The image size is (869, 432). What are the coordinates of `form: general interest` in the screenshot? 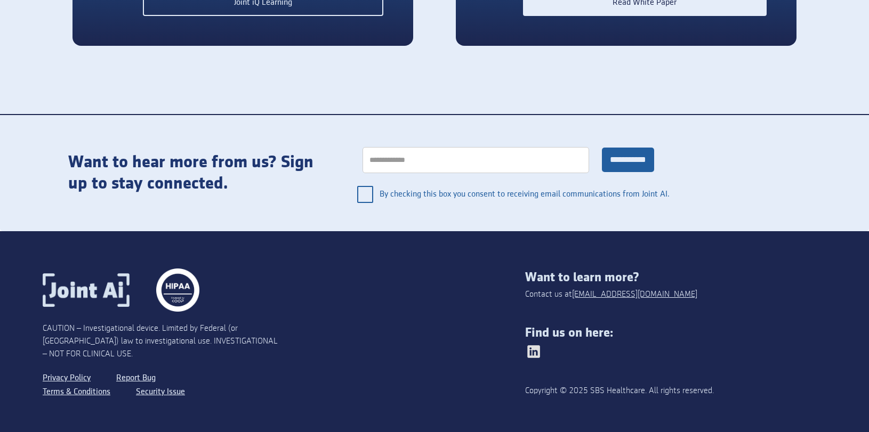 It's located at (509, 173).